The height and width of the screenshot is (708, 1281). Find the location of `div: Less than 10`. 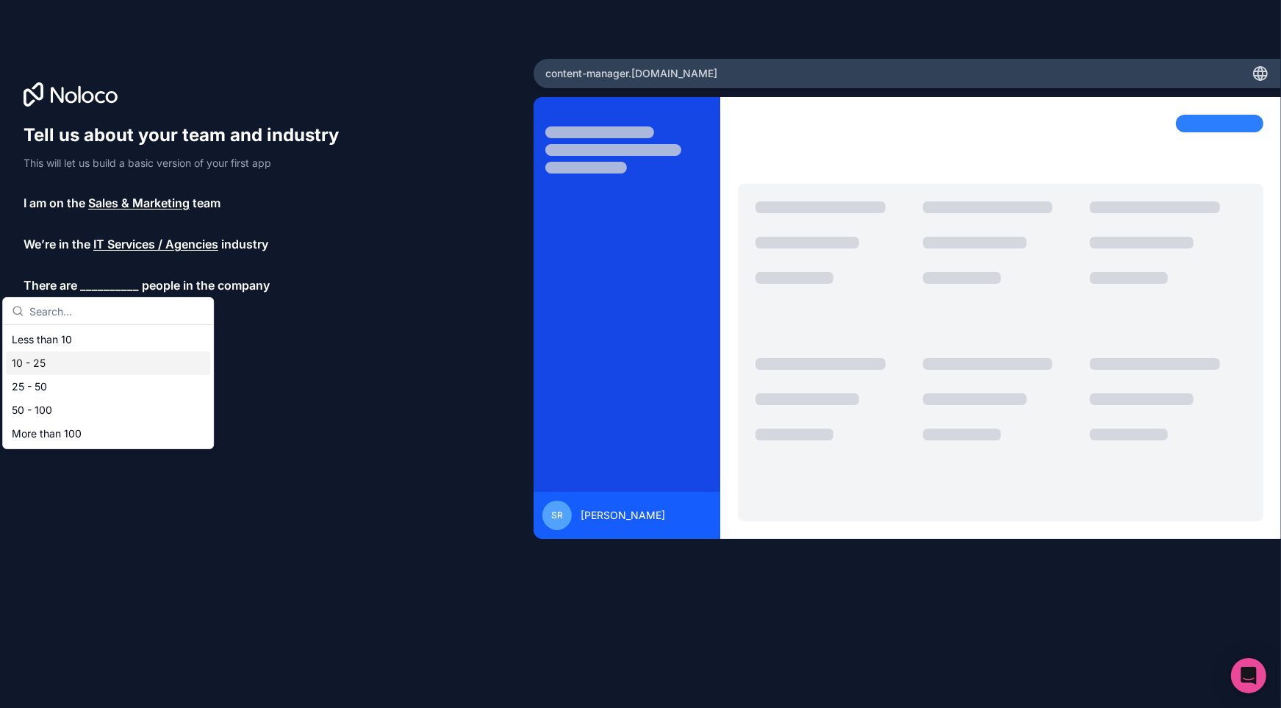

div: Less than 10 is located at coordinates (108, 340).